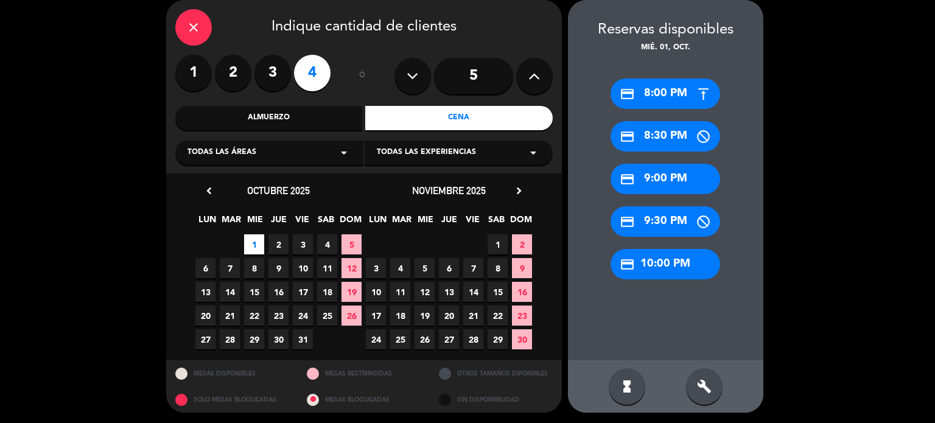  Describe the element at coordinates (312, 73) in the screenshot. I see `label: 4` at that location.